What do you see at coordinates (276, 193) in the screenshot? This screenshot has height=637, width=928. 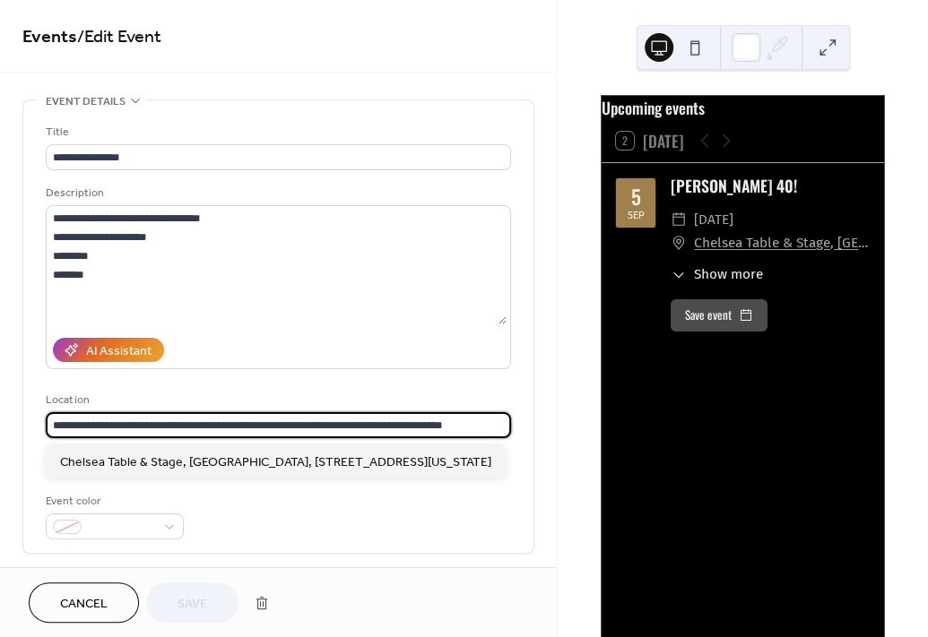 I see `div: Description` at bounding box center [276, 193].